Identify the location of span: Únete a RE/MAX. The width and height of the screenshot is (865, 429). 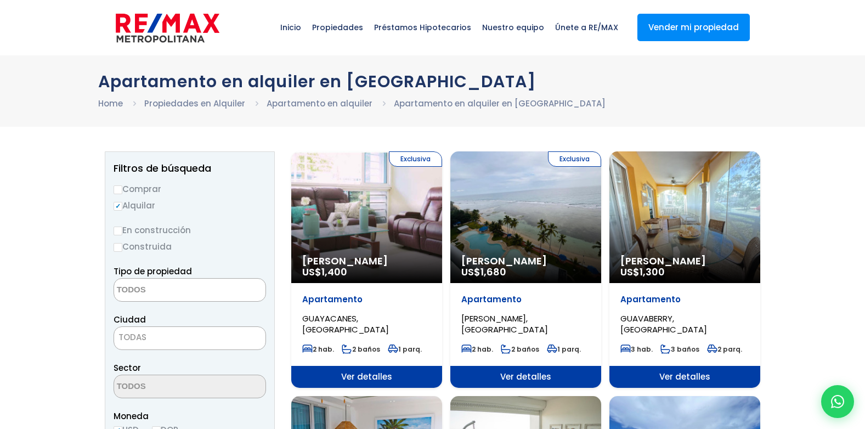
(586, 27).